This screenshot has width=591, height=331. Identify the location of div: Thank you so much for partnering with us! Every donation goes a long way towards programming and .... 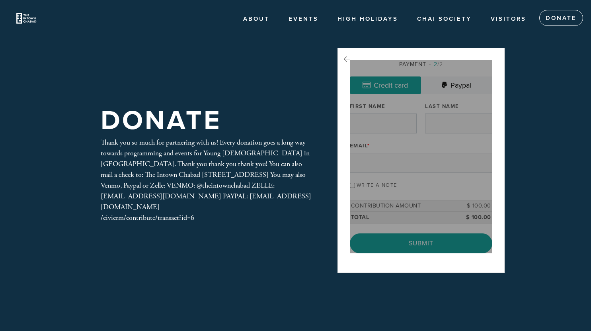
(206, 180).